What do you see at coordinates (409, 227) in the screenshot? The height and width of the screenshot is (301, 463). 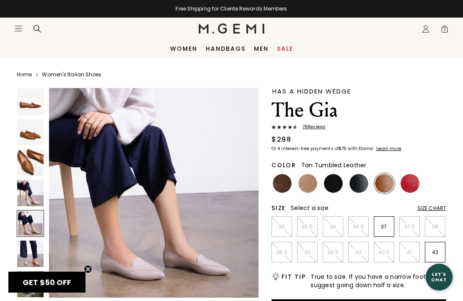 I see `p: 37.5` at bounding box center [409, 227].